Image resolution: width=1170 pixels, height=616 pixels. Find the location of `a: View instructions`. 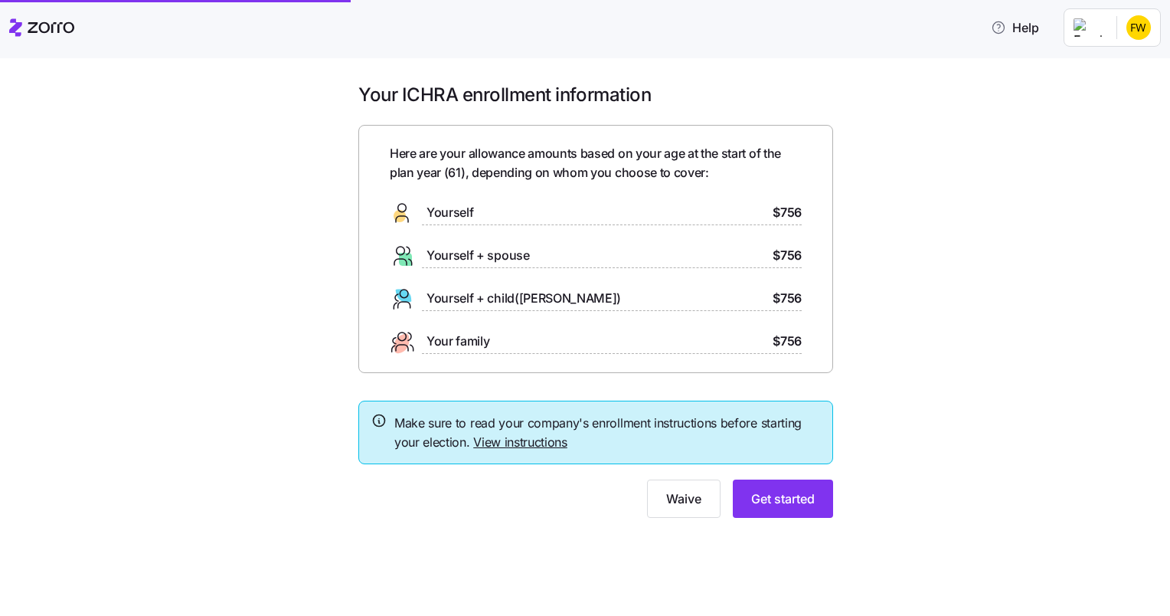

a: View instructions is located at coordinates (520, 442).